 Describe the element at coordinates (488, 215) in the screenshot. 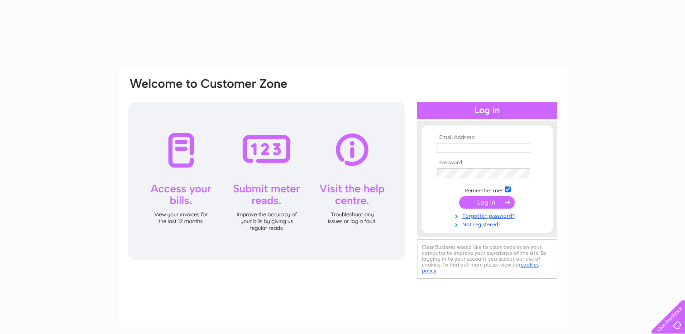

I see `a: Forgotten password?` at that location.